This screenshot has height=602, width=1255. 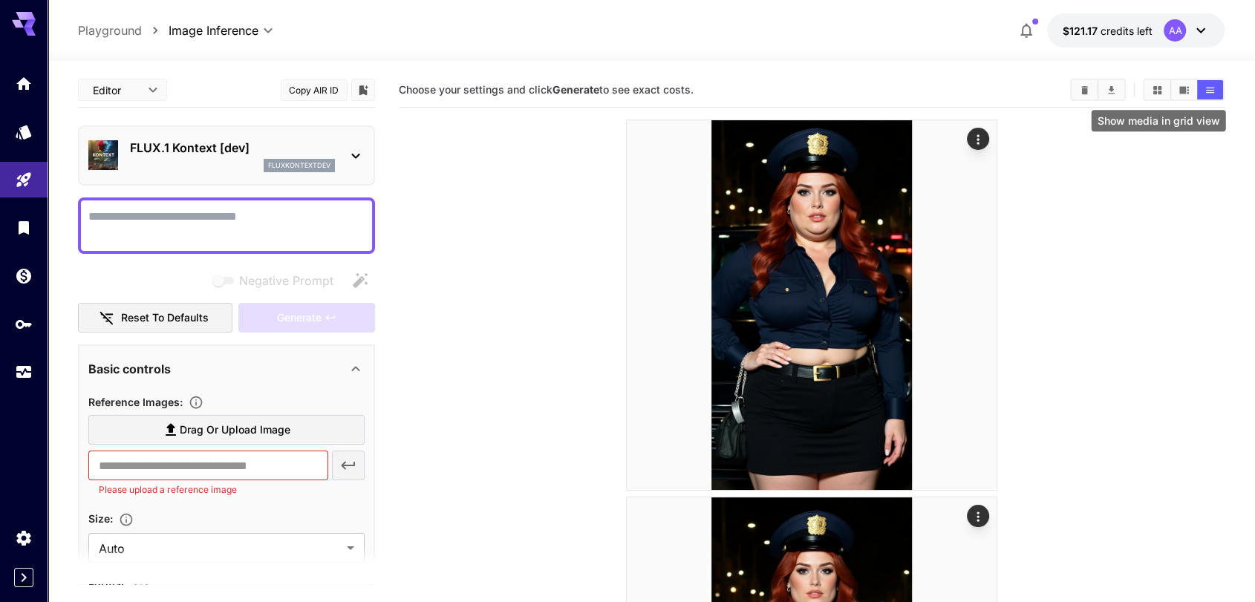 I want to click on nav: breadcrumb, so click(x=123, y=30).